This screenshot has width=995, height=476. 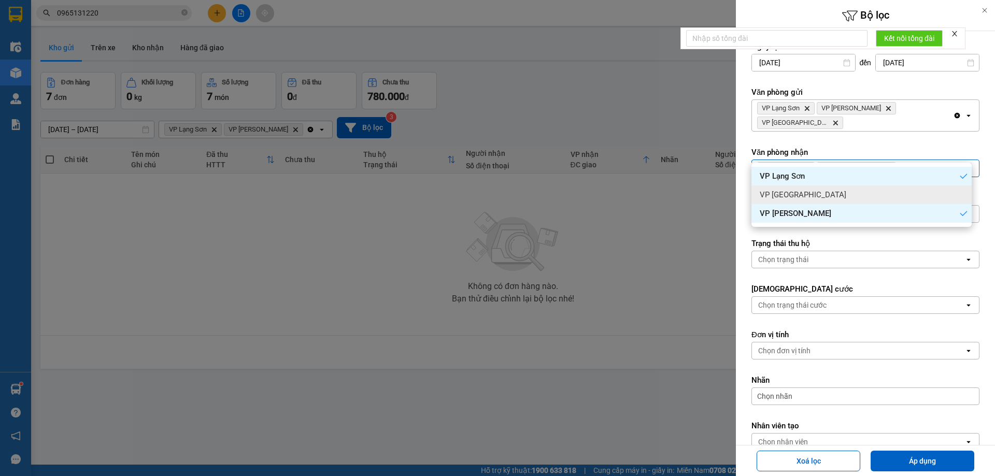 What do you see at coordinates (792, 305) in the screenshot?
I see `div: Chọn trạng thái cước` at bounding box center [792, 305].